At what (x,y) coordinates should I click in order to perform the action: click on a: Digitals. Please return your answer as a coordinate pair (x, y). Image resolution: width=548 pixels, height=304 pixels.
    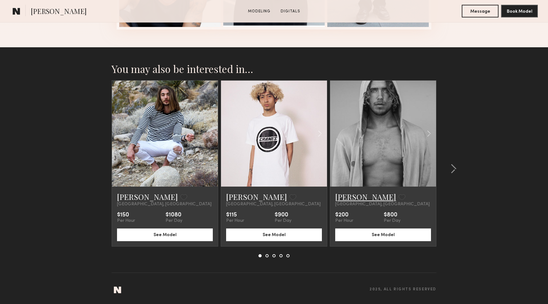
    Looking at the image, I should click on (291, 11).